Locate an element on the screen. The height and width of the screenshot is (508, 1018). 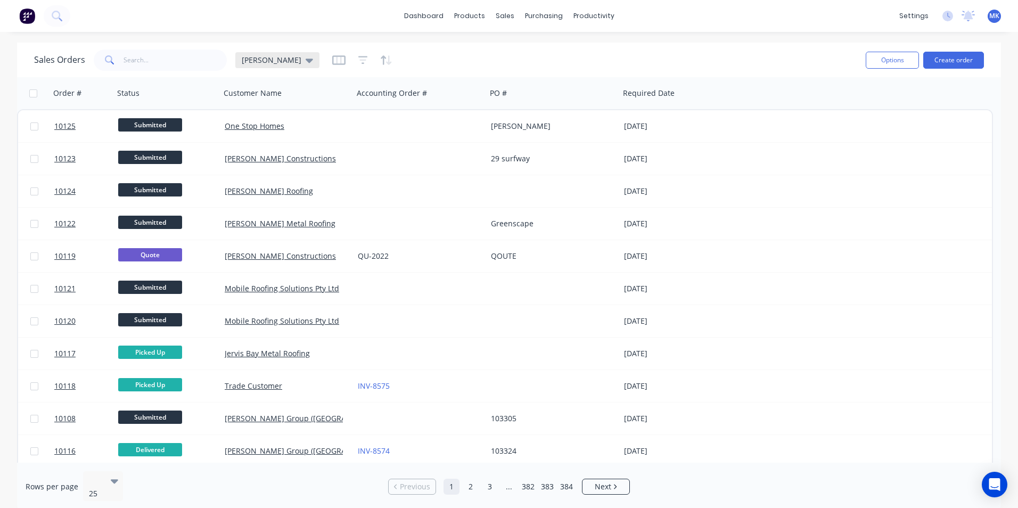
span: 10118 is located at coordinates (65, 386).